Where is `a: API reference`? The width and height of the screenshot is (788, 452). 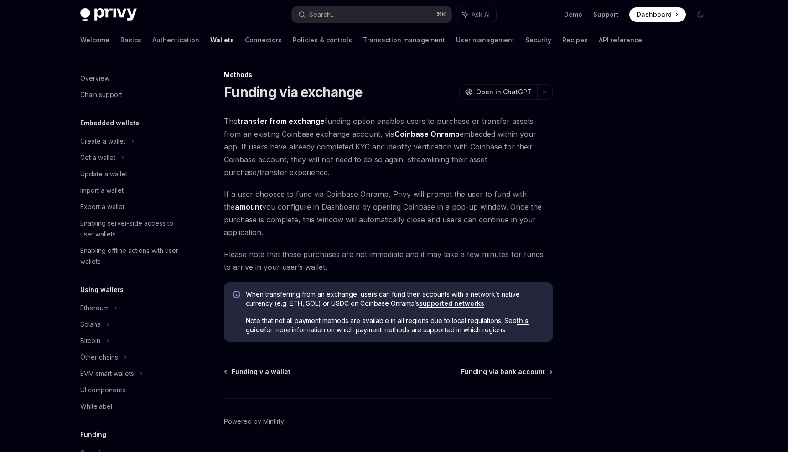
a: API reference is located at coordinates (620, 40).